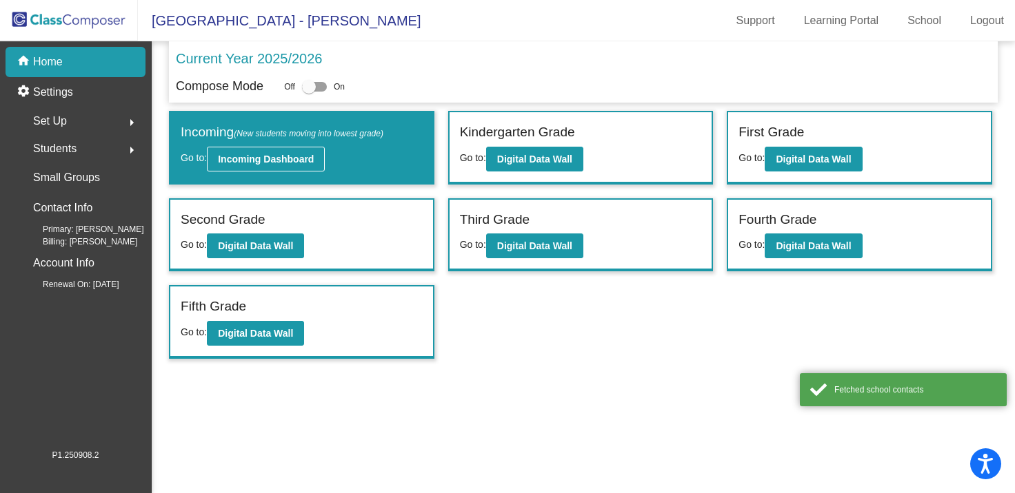  What do you see at coordinates (25, 62) in the screenshot?
I see `mat-icon: home` at bounding box center [25, 62].